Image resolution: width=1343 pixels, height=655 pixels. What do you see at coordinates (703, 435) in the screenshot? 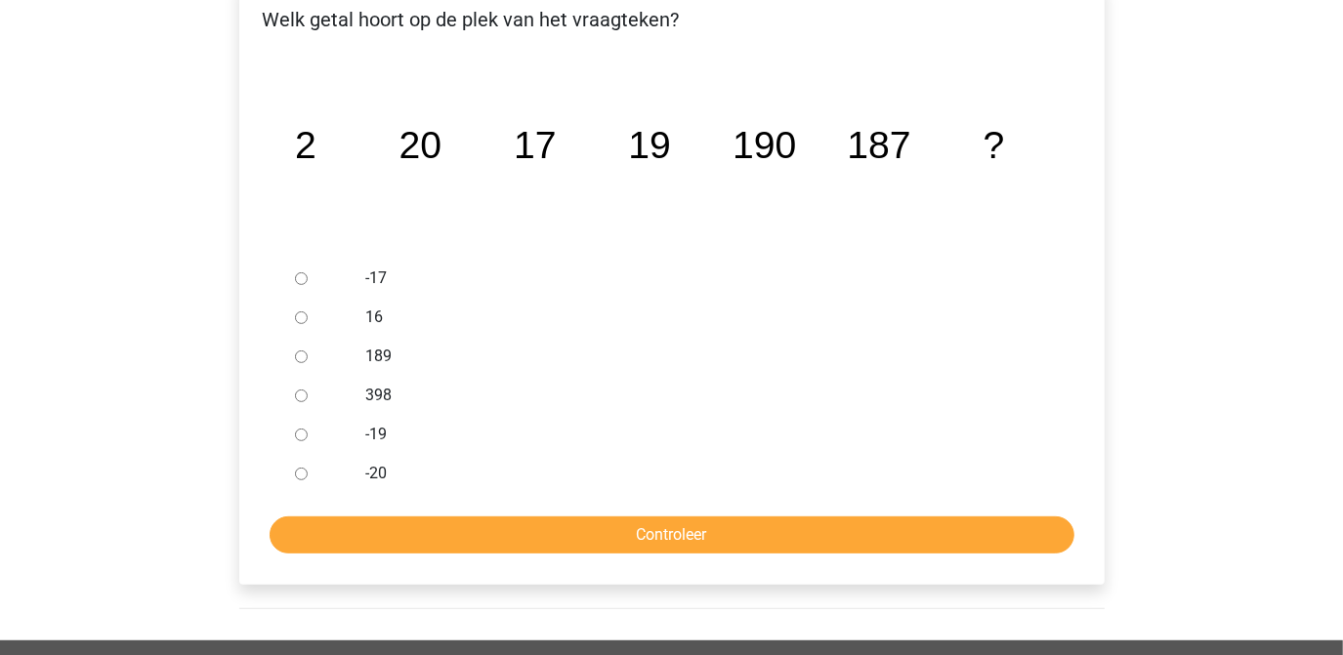
I see `label: -19` at bounding box center [703, 435].